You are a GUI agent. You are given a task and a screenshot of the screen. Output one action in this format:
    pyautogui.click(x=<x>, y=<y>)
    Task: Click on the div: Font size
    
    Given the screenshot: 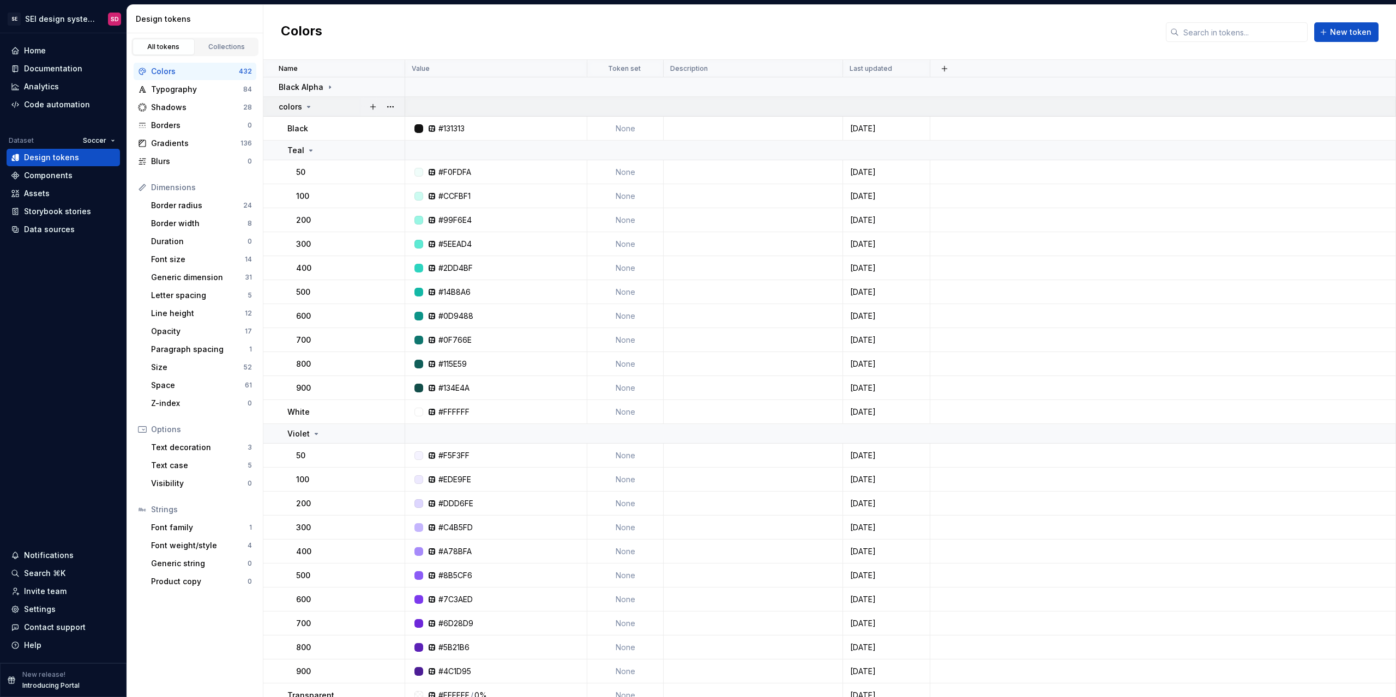 What is the action you would take?
    pyautogui.click(x=198, y=260)
    